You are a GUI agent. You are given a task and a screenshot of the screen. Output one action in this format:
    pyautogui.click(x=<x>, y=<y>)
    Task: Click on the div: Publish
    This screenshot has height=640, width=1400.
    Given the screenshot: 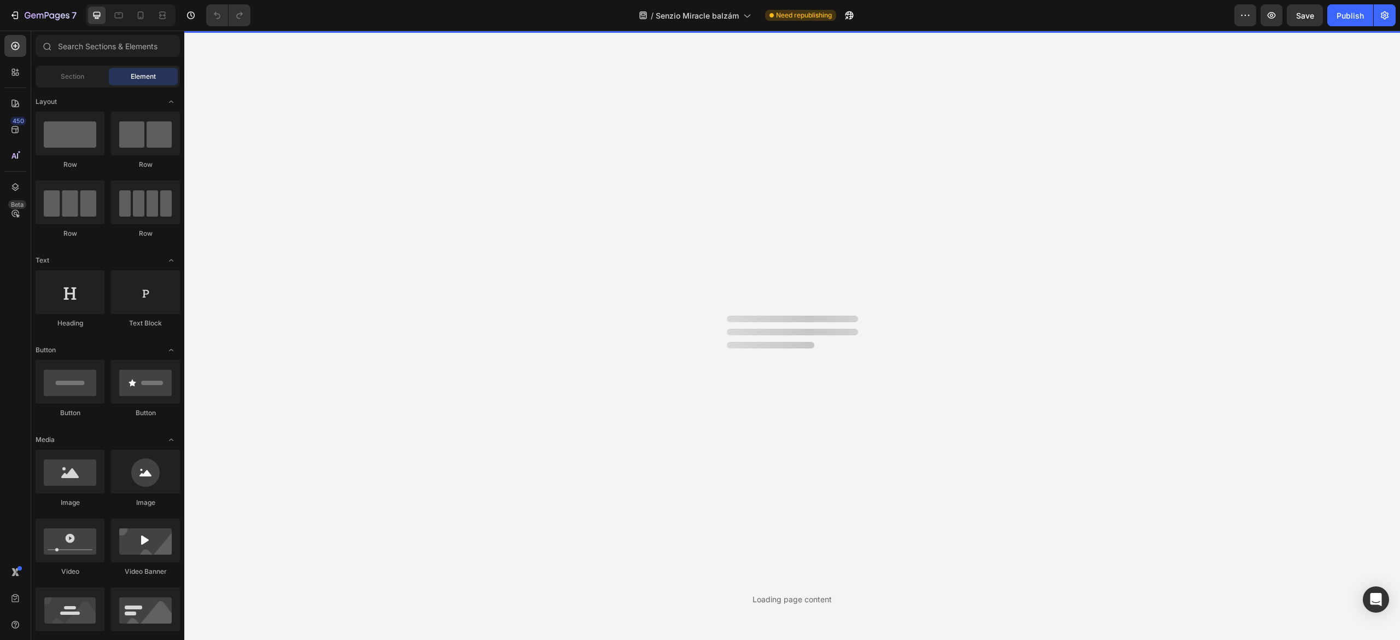 What is the action you would take?
    pyautogui.click(x=1351, y=15)
    